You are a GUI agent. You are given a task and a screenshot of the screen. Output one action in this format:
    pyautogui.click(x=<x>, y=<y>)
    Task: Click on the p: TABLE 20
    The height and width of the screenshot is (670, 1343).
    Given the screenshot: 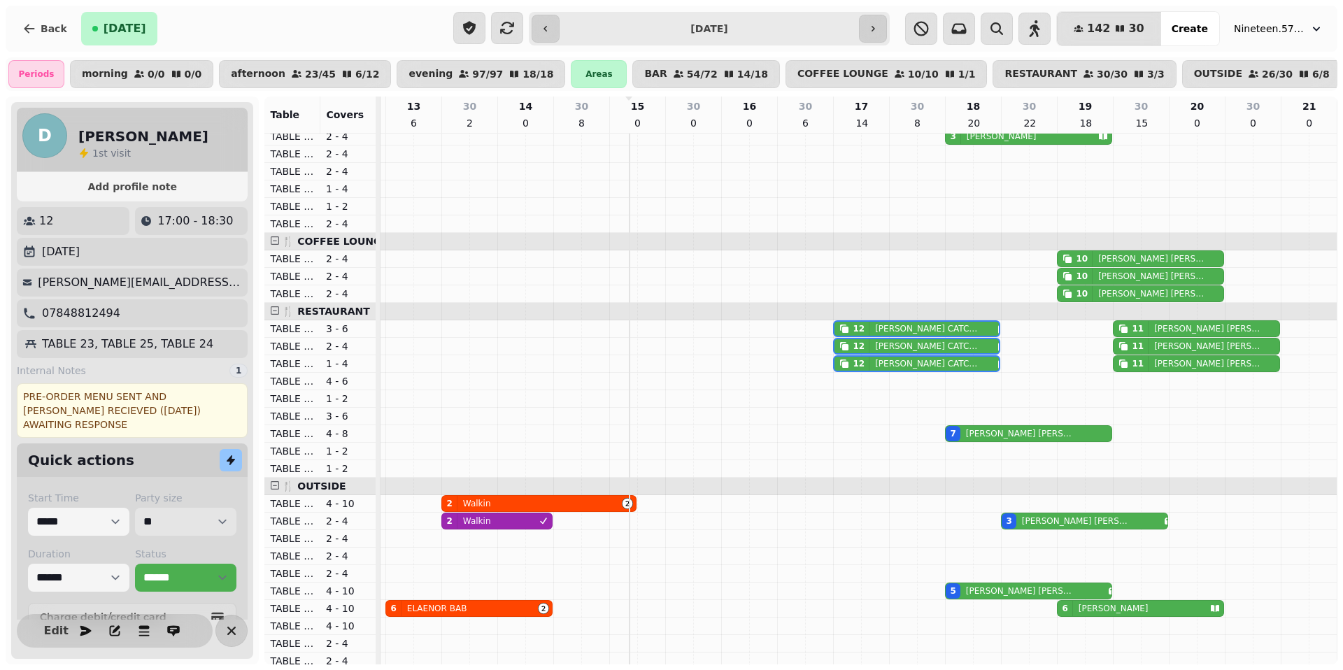 What is the action you would take?
    pyautogui.click(x=292, y=259)
    